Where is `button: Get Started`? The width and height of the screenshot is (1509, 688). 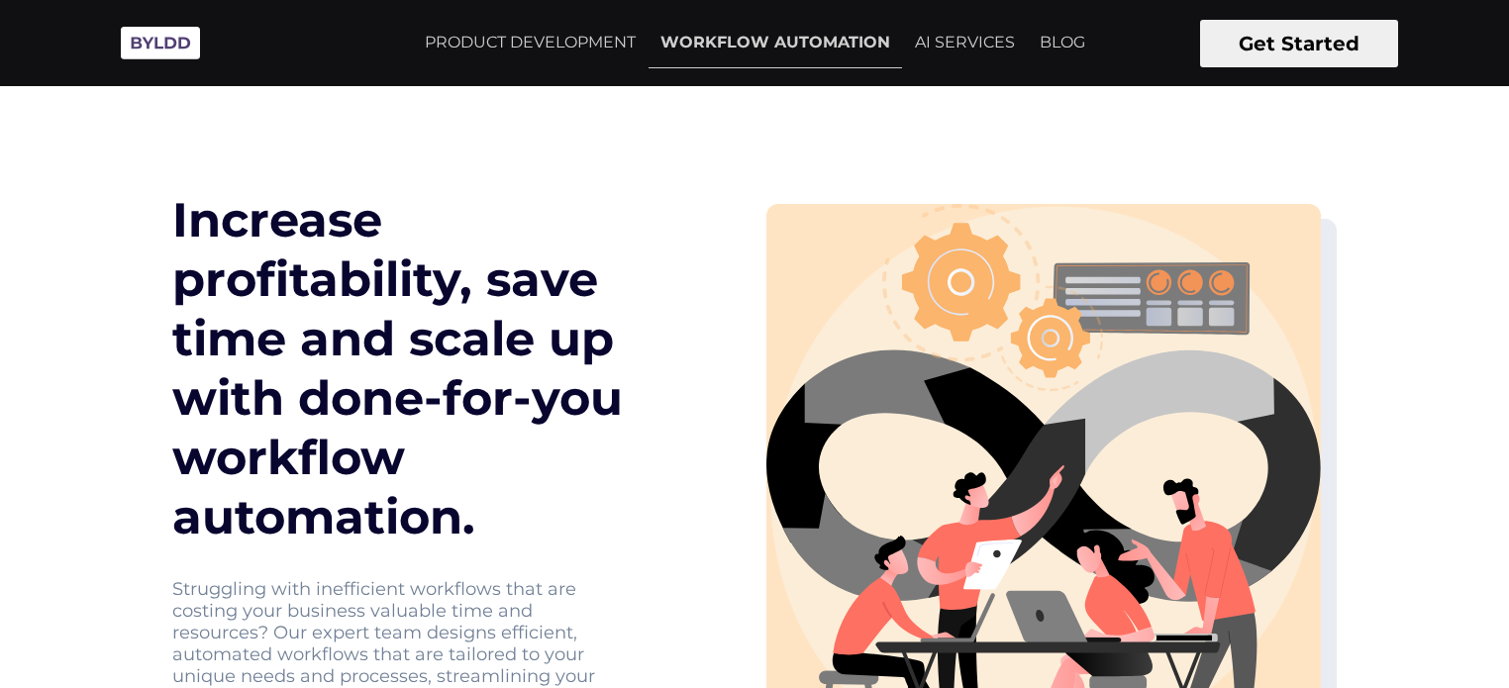 button: Get Started is located at coordinates (1299, 44).